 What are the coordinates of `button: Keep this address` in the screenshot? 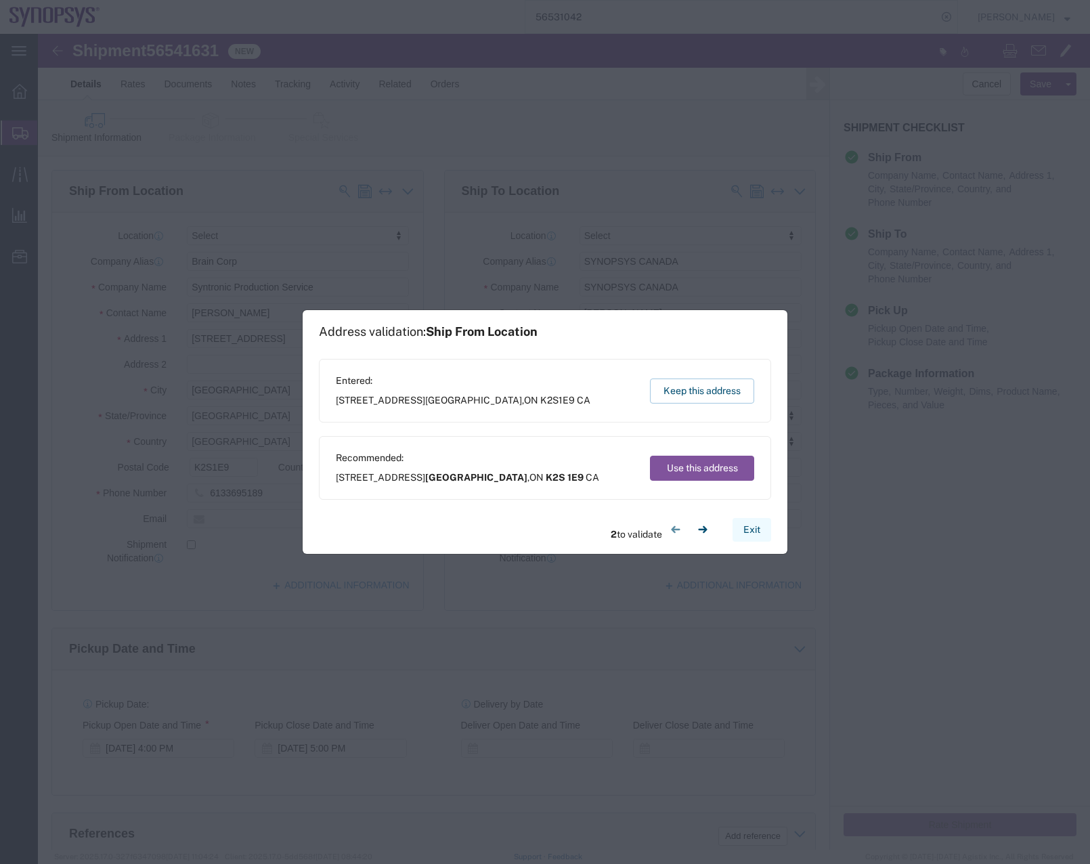 It's located at (702, 391).